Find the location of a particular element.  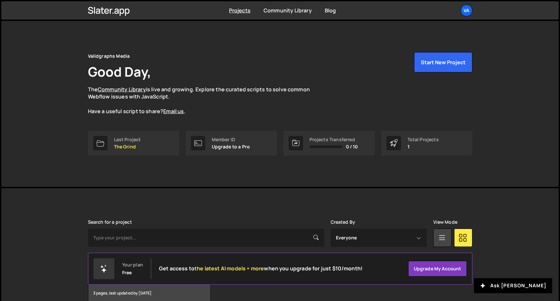

div: Last Project is located at coordinates (127, 139).